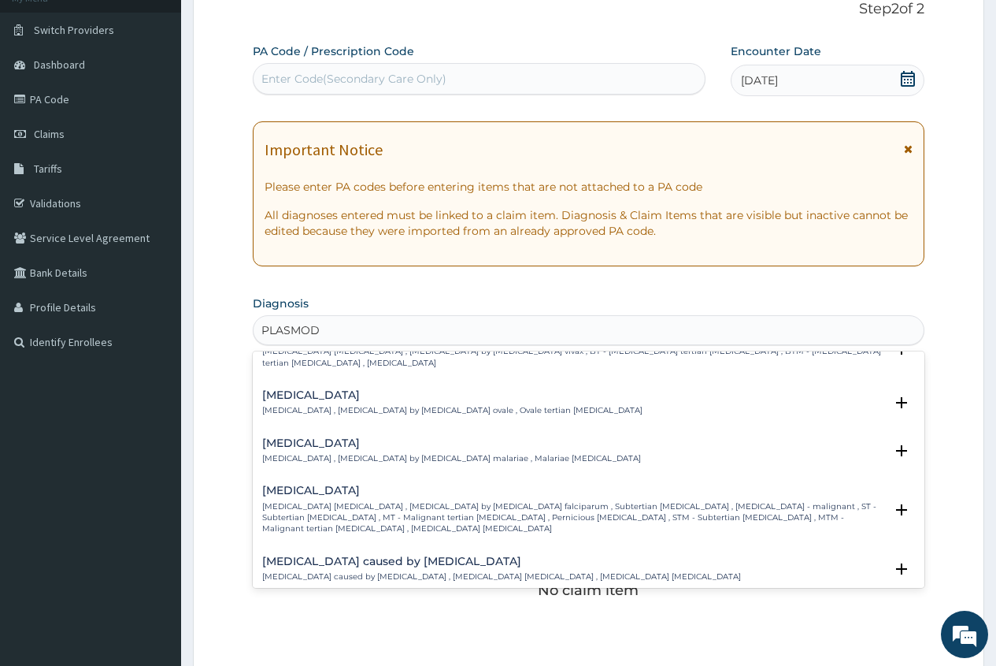 This screenshot has width=996, height=666. Describe the element at coordinates (277, 27) in the screenshot. I see `div: Minimize live chat window` at that location.